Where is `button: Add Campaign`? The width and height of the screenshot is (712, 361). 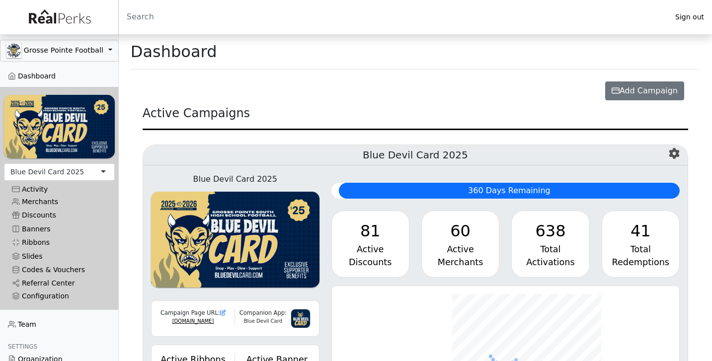 button: Add Campaign is located at coordinates (644, 91).